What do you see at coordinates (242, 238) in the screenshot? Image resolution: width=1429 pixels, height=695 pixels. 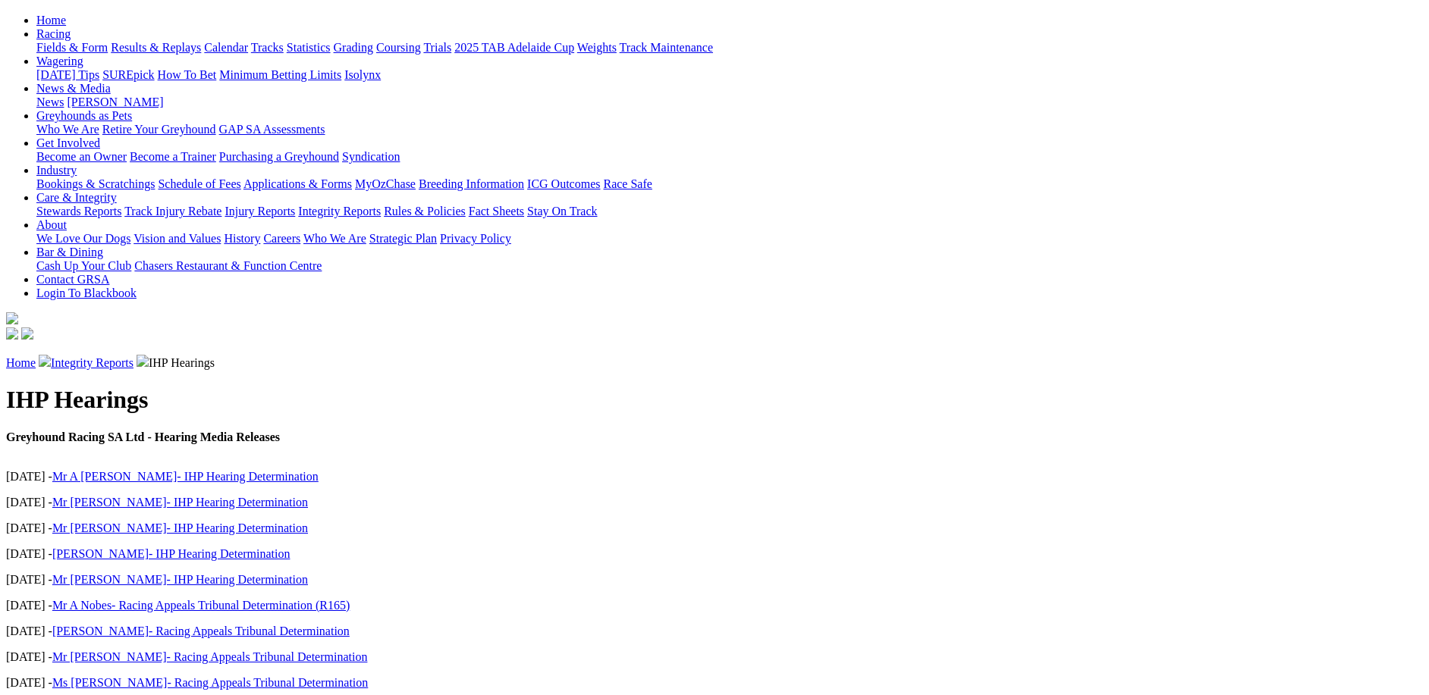 I see `a: History` at bounding box center [242, 238].